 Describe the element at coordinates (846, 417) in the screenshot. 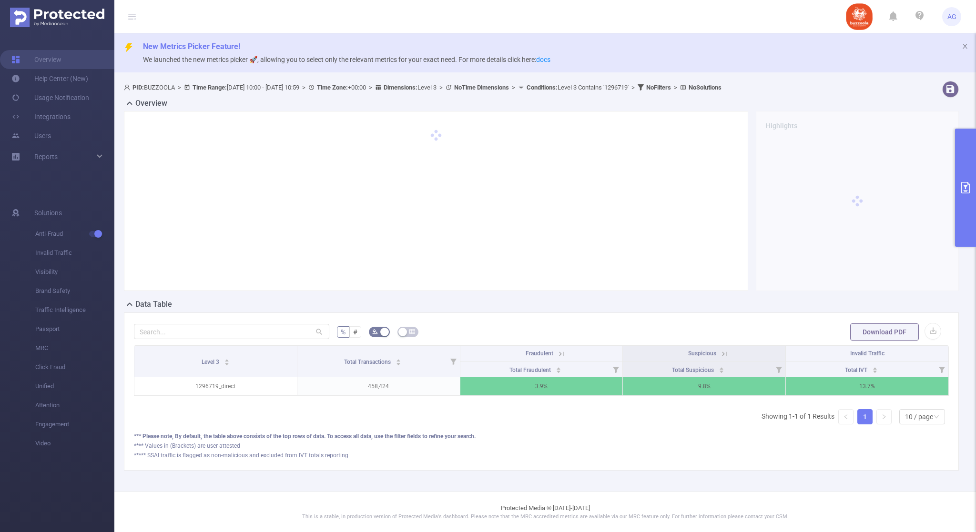

I see `li: Previous Page` at that location.